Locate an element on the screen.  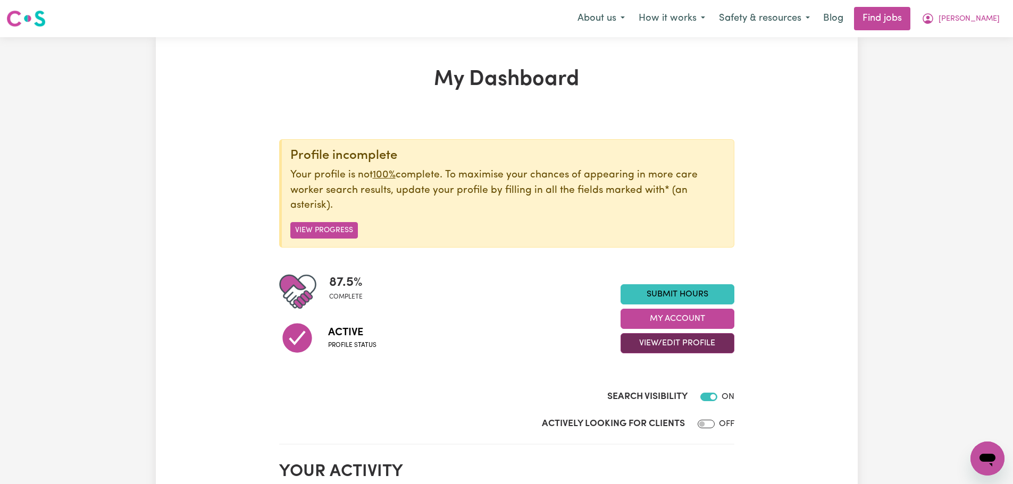
h1: My Dashboard is located at coordinates (507, 80).